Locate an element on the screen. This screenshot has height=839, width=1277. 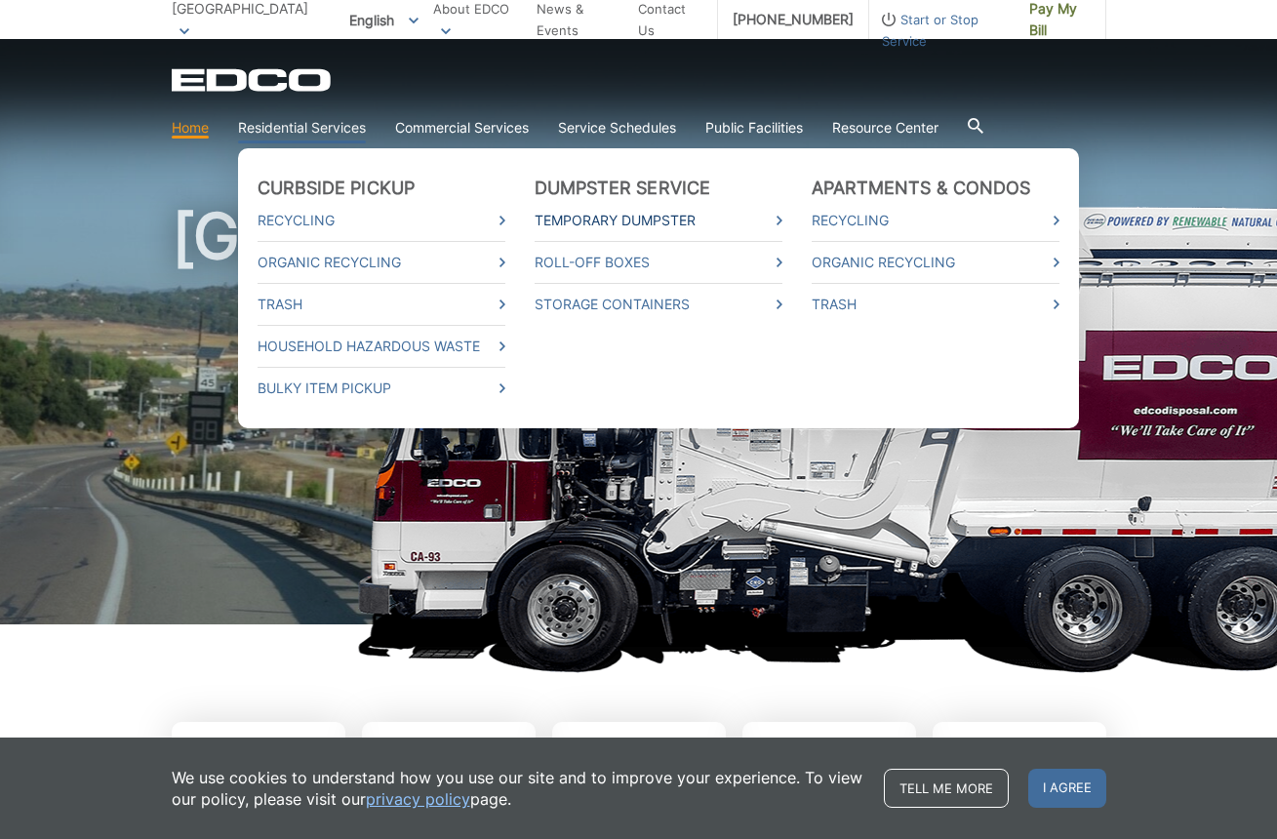
a: Resource Center is located at coordinates (885, 128).